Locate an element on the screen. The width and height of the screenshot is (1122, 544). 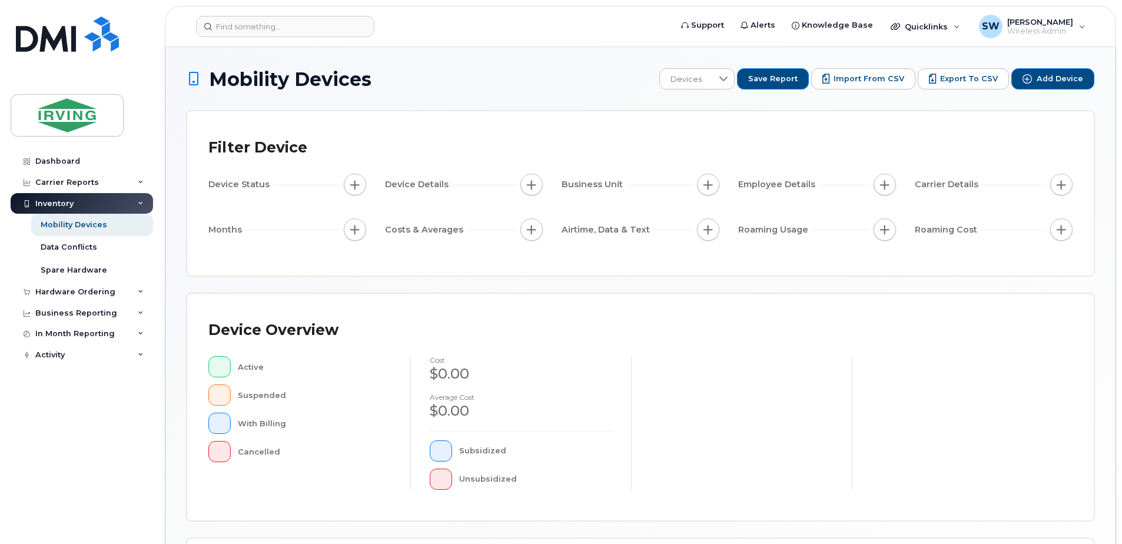
div: Cancelled is located at coordinates (315, 452).